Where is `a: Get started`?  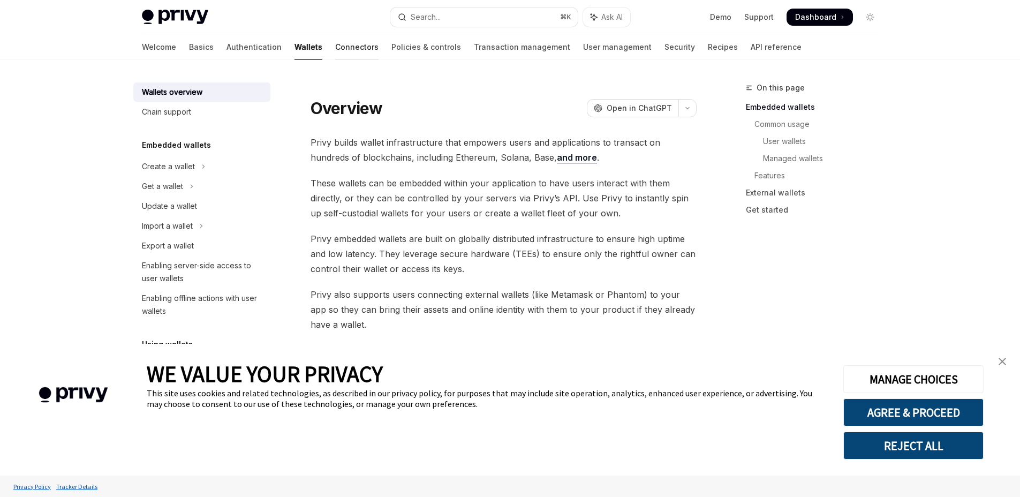
a: Get started is located at coordinates (817, 210).